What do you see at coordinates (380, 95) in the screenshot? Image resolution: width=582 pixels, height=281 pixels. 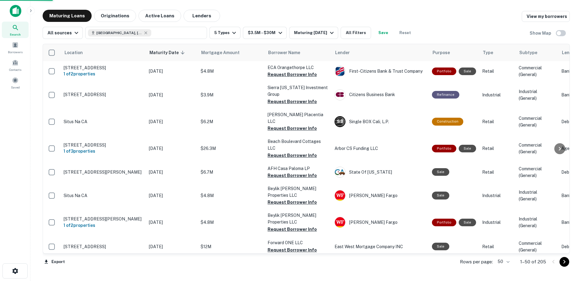 I see `div: Citizens Business Bank` at bounding box center [380, 95].